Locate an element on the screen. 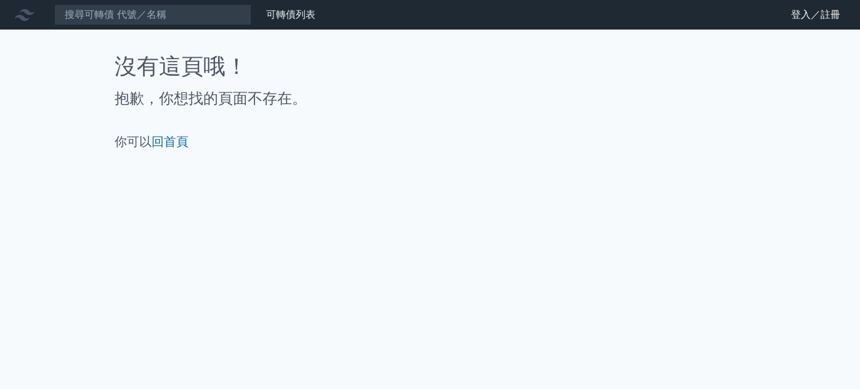 The height and width of the screenshot is (389, 860). a: 可轉債列表 is located at coordinates (291, 14).